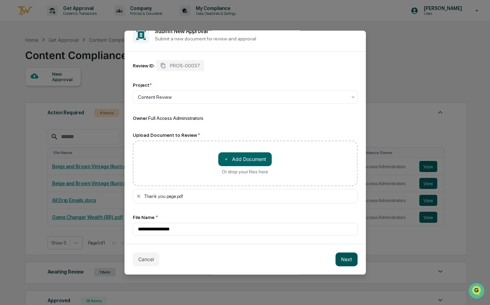 This screenshot has width=490, height=305. I want to click on span: Pylon, so click(76, 119).